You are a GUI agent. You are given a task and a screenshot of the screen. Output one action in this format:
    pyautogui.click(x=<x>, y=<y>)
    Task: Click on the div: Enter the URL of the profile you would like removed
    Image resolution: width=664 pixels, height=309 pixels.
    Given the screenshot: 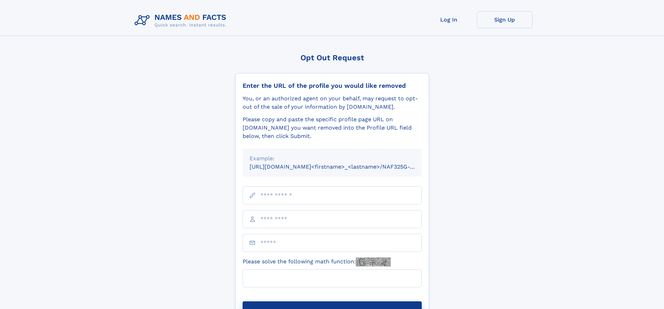 What is the action you would take?
    pyautogui.click(x=332, y=86)
    